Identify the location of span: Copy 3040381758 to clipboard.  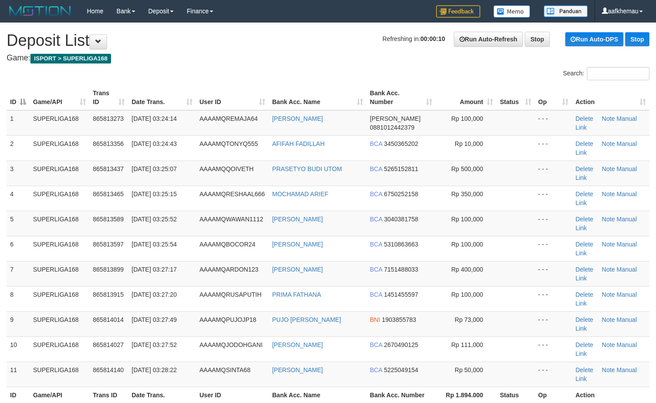
(401, 219).